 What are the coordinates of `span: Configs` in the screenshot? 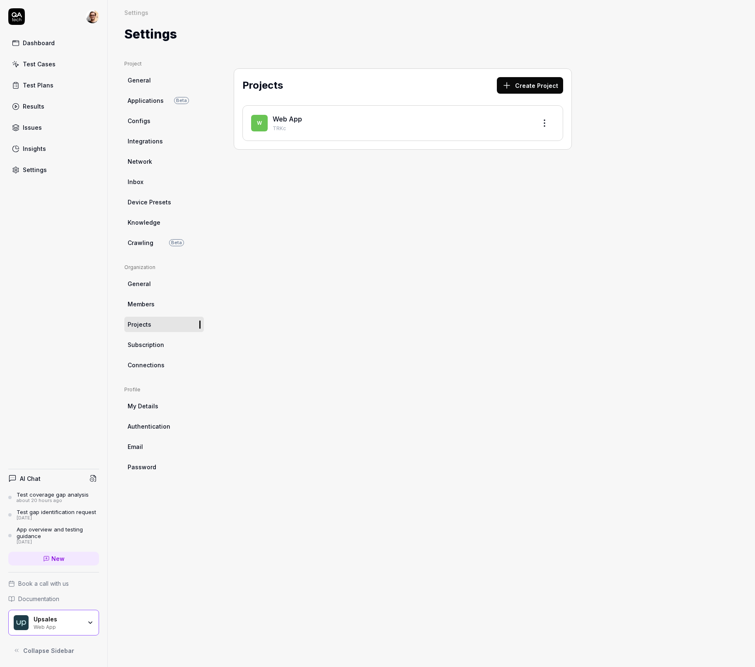 It's located at (139, 121).